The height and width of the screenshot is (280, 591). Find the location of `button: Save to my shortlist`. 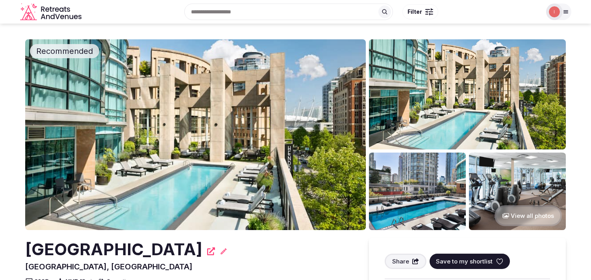

button: Save to my shortlist is located at coordinates (469, 261).